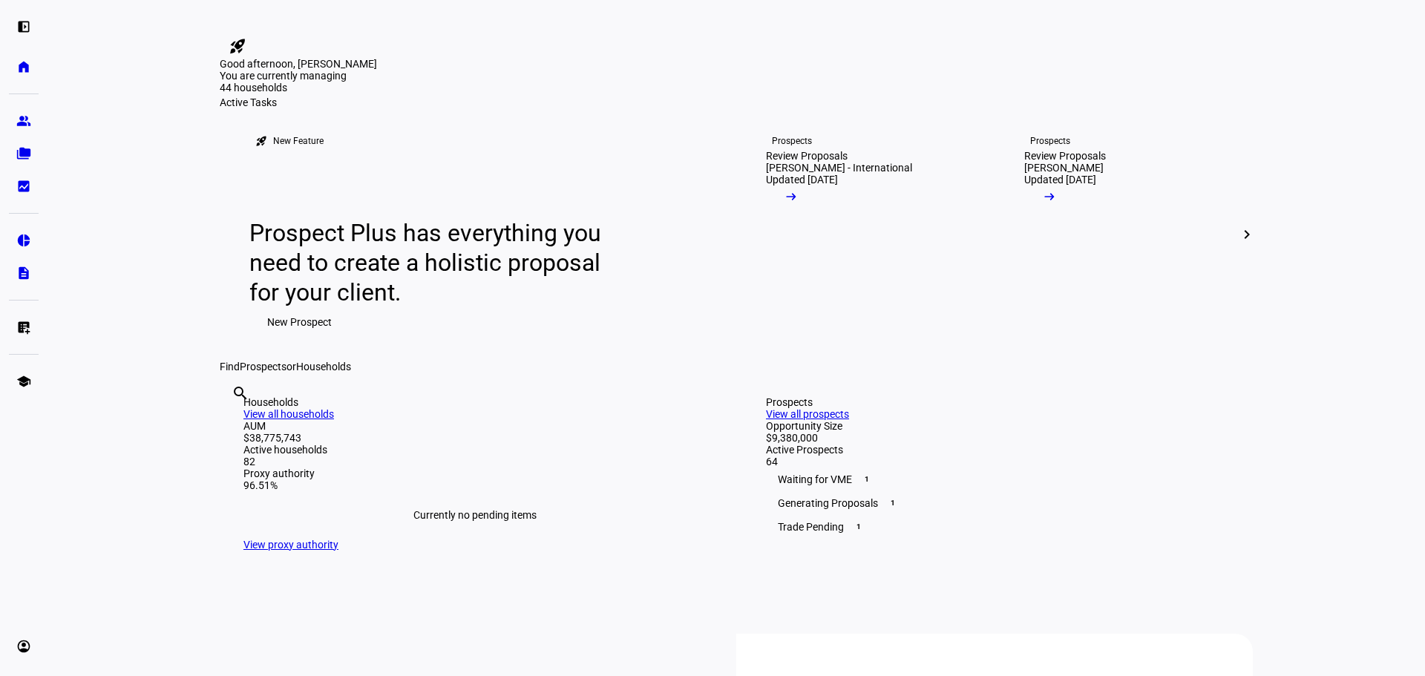 This screenshot has width=1425, height=676. I want to click on a: folder_copy, so click(24, 154).